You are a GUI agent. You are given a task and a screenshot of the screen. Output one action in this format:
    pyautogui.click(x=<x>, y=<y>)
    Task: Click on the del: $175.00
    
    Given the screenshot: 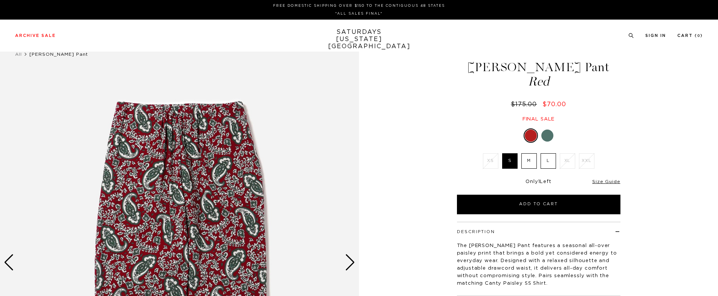 What is the action you would take?
    pyautogui.click(x=525, y=104)
    